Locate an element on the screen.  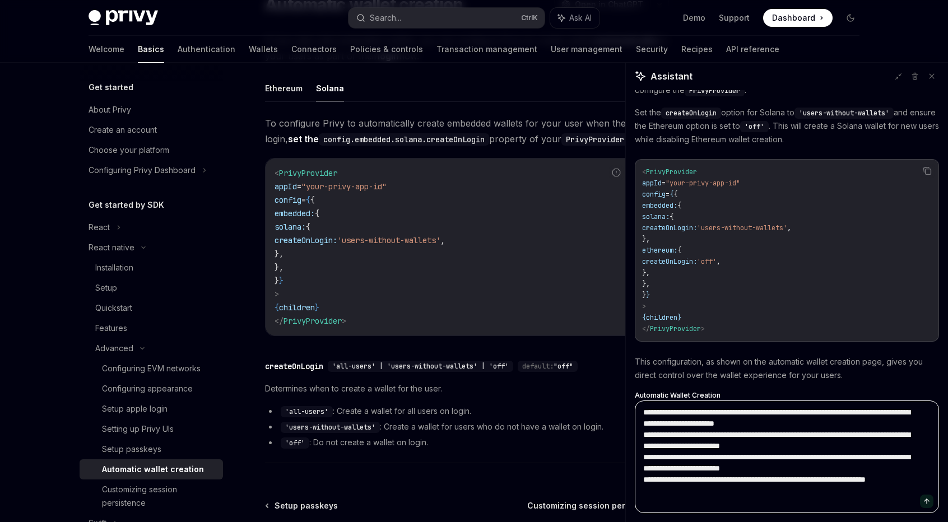
strong: set the is located at coordinates (388, 139).